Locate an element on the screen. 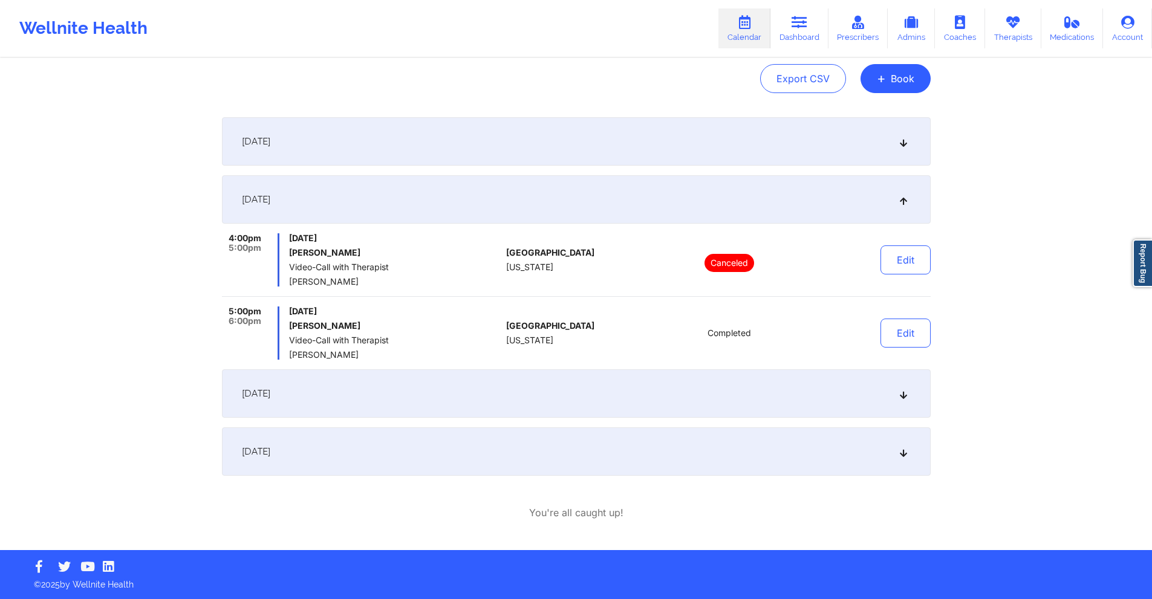 The height and width of the screenshot is (599, 1152). a: Medications is located at coordinates (1072, 28).